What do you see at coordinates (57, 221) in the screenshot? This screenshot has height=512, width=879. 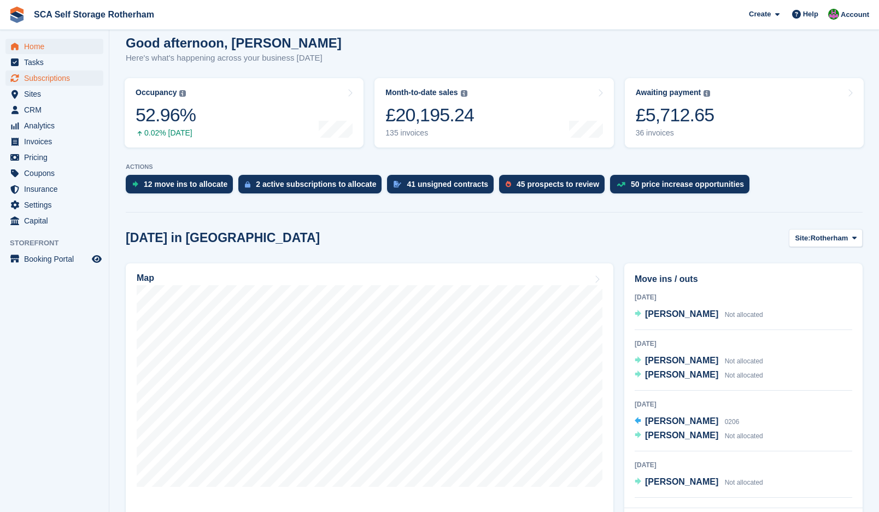 I see `span: Capital` at bounding box center [57, 221].